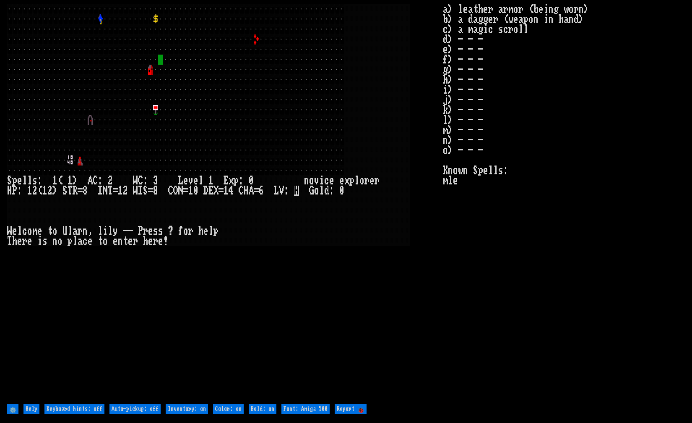  Describe the element at coordinates (181, 231) in the screenshot. I see `div: f` at that location.